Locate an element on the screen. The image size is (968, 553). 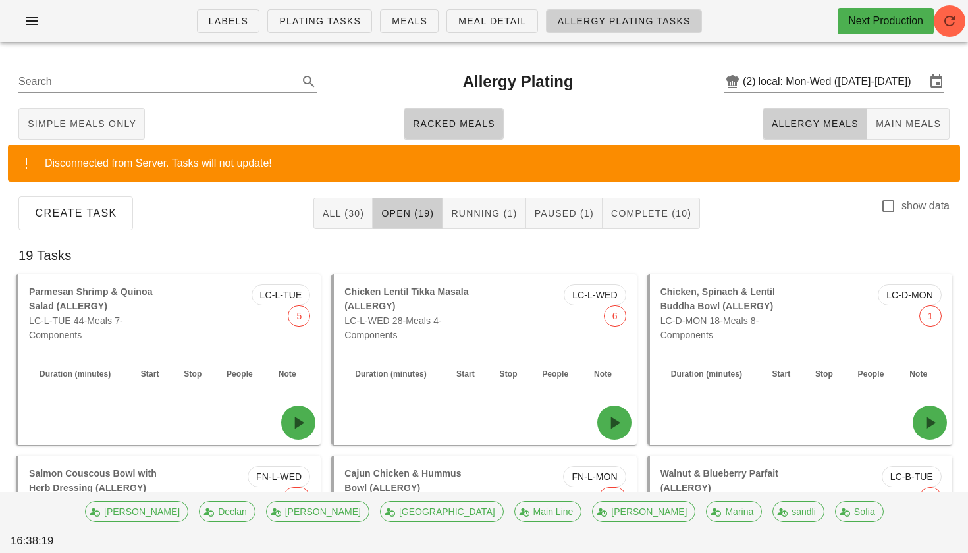
div: Next Production is located at coordinates (886, 21).